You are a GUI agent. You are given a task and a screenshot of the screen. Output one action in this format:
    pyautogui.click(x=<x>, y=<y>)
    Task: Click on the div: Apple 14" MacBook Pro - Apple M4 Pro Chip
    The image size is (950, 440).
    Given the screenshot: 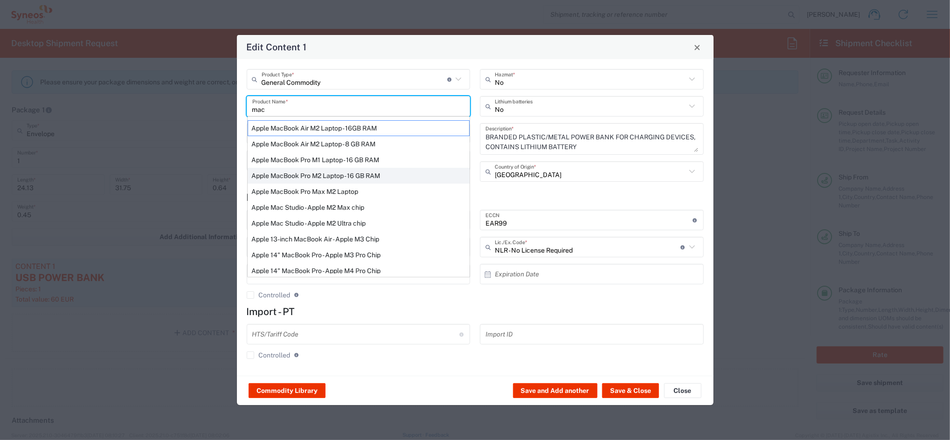 What is the action you would take?
    pyautogui.click(x=359, y=271)
    